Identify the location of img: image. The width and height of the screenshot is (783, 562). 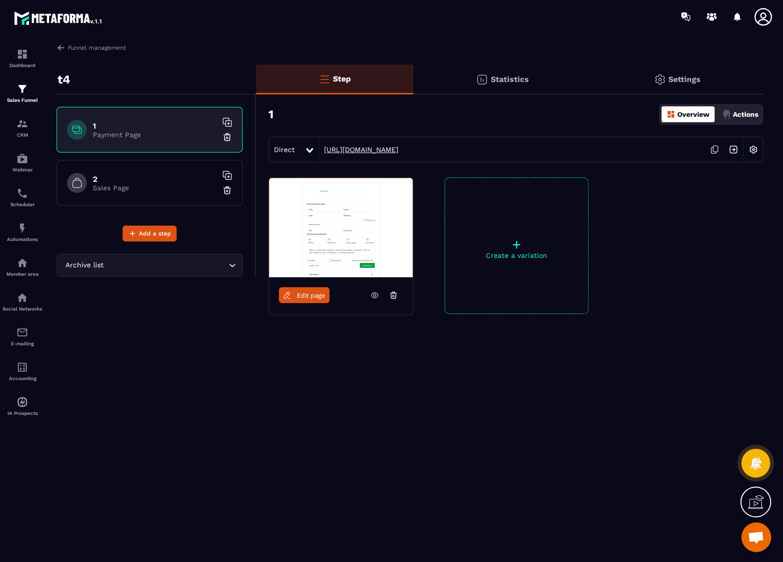
(341, 227).